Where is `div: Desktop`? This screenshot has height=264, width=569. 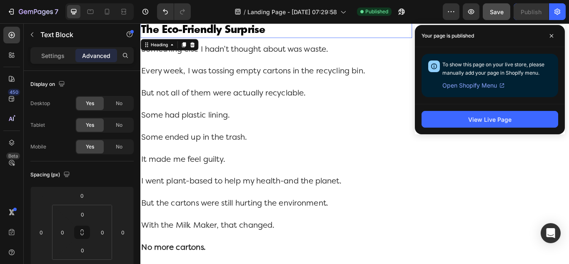
div: Desktop is located at coordinates (40, 103).